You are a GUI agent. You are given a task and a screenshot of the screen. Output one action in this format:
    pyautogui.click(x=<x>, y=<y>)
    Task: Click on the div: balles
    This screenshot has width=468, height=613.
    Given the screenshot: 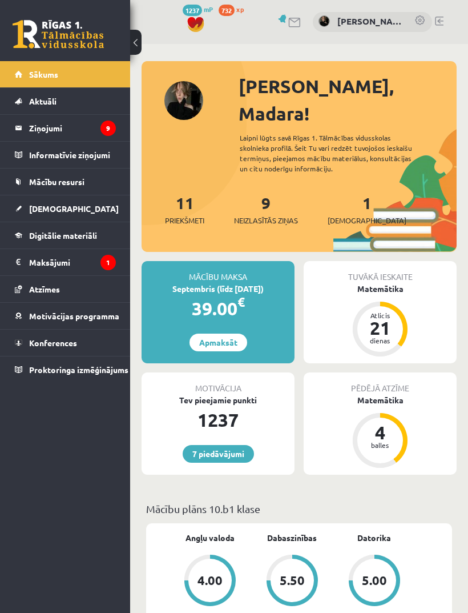 What is the action you would take?
    pyautogui.click(x=380, y=445)
    